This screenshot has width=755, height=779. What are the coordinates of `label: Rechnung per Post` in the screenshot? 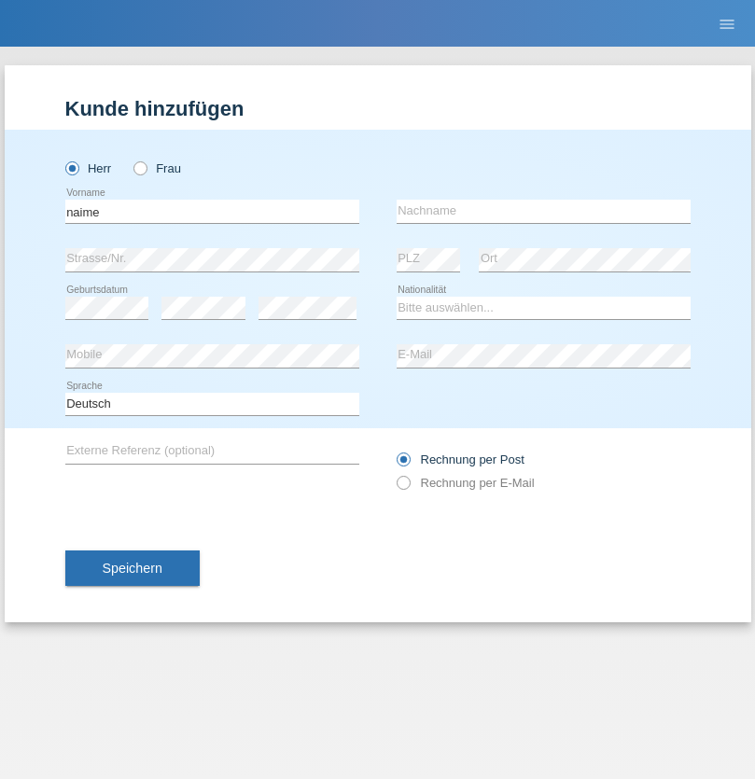 It's located at (460, 459).